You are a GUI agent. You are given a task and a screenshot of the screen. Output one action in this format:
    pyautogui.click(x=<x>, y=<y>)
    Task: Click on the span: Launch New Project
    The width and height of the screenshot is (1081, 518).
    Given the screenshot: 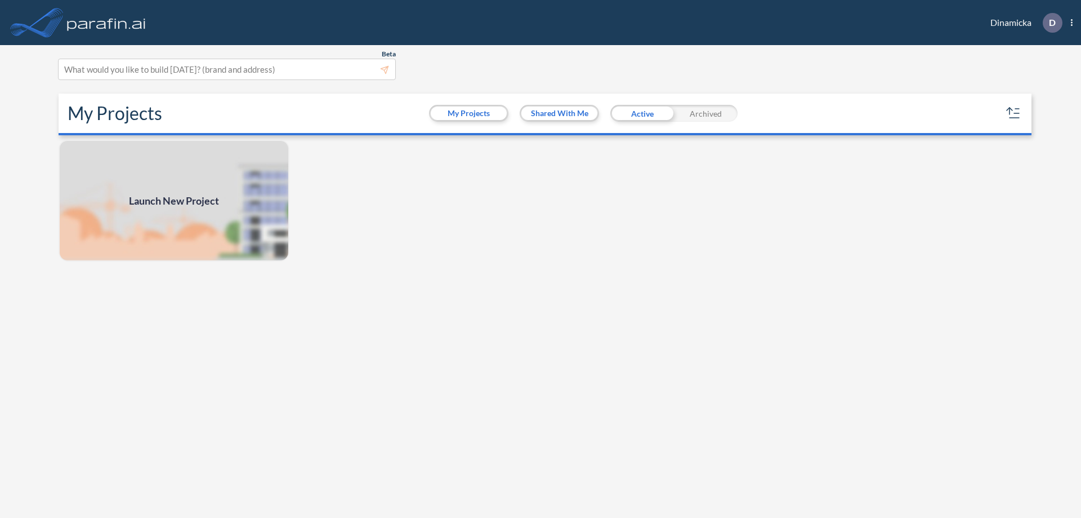 What is the action you would take?
    pyautogui.click(x=174, y=200)
    